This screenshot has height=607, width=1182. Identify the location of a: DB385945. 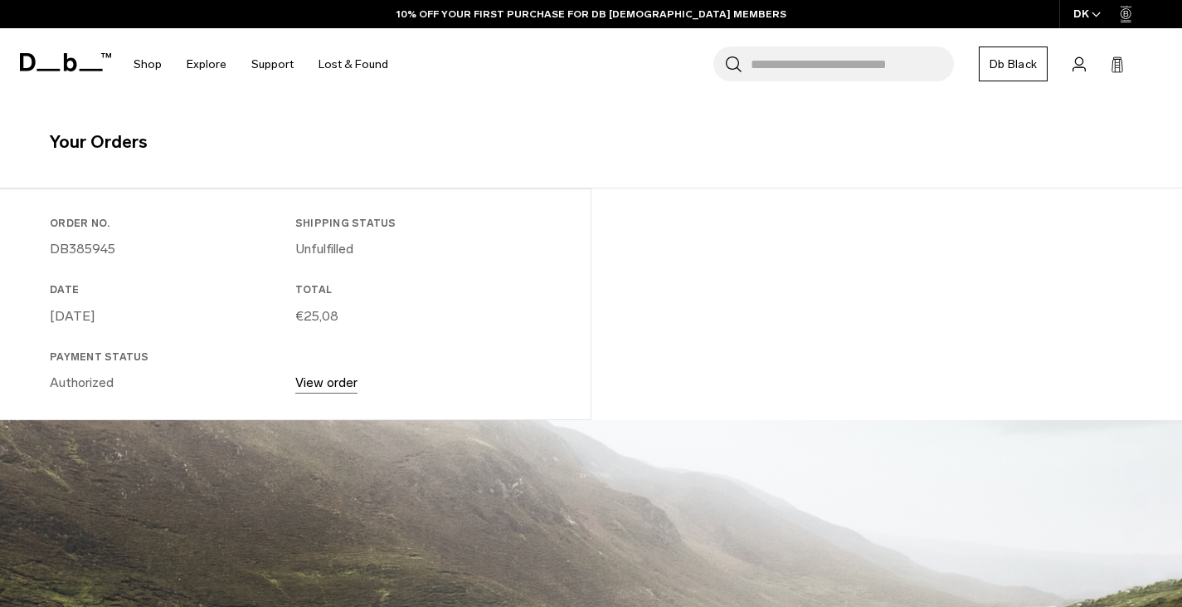
(82, 248).